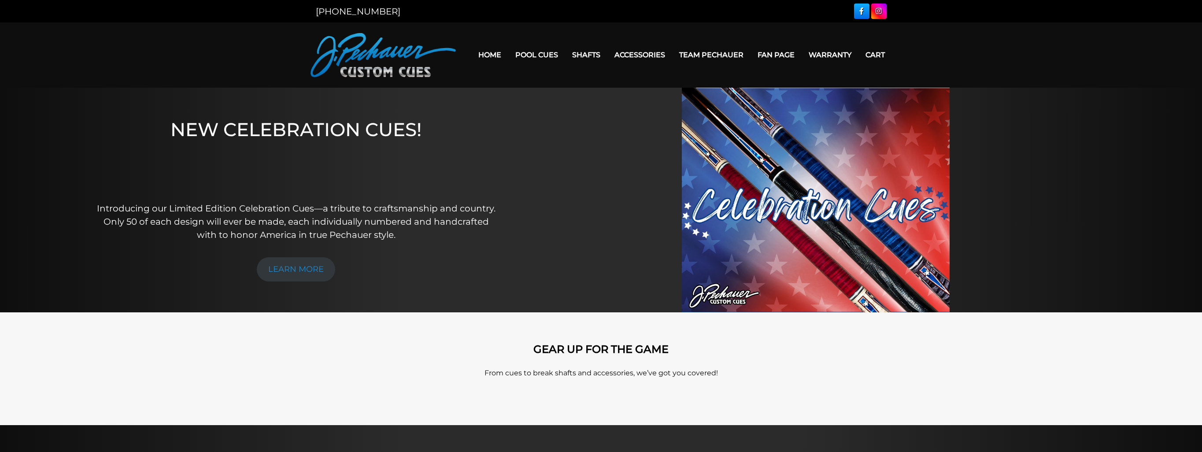 This screenshot has height=452, width=1202. Describe the element at coordinates (586, 55) in the screenshot. I see `a: Shafts` at that location.